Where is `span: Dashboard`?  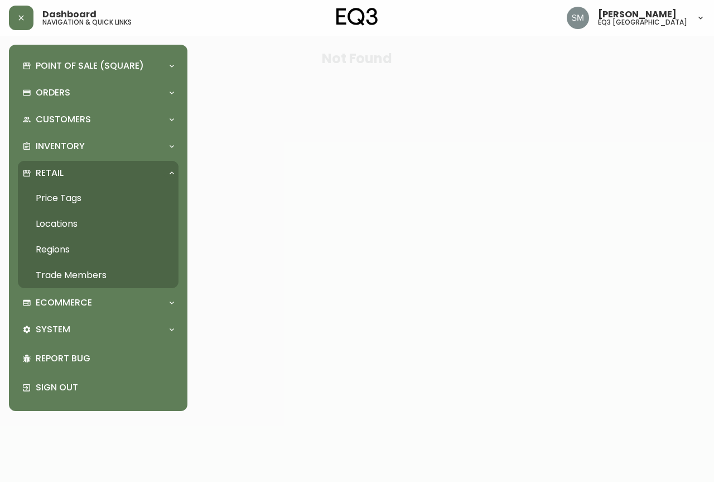
span: Dashboard is located at coordinates (69, 15).